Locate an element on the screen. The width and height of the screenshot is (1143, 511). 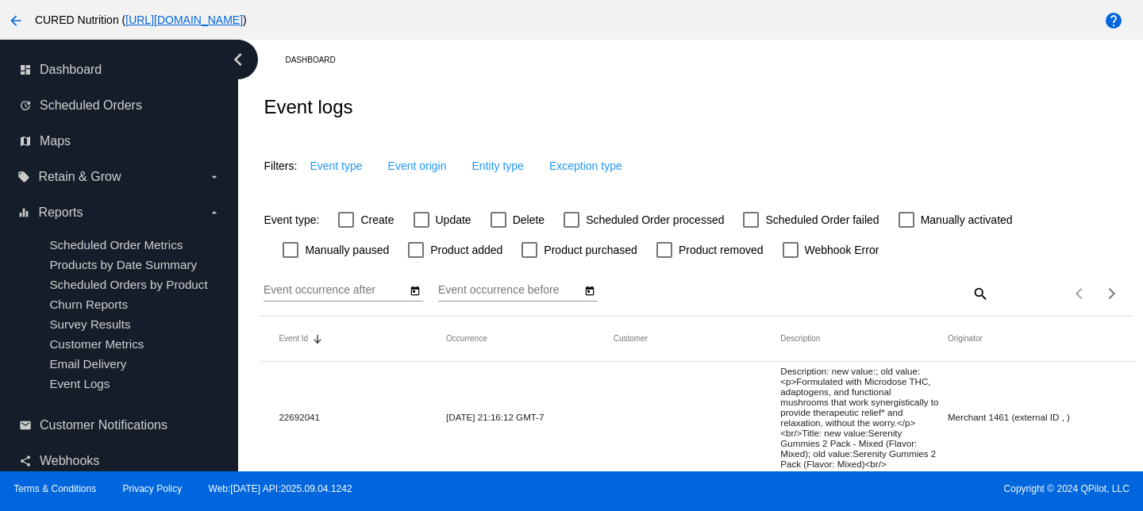
i: chevron_left is located at coordinates (238, 60).